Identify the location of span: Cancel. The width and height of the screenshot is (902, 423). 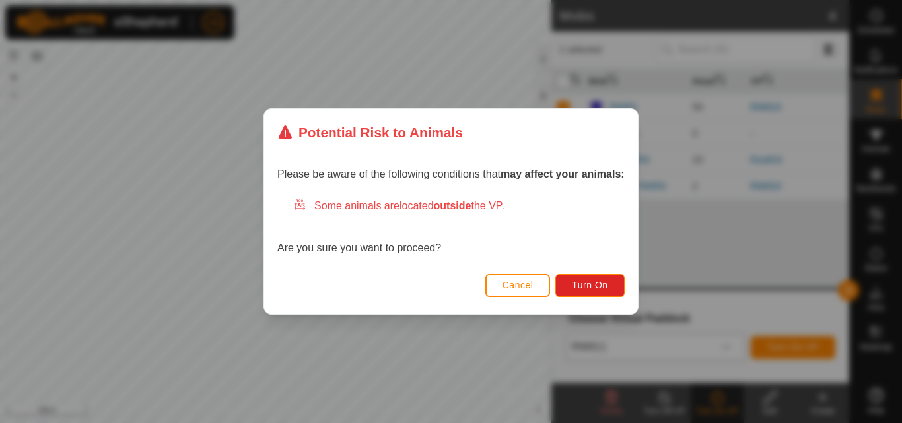
(518, 285).